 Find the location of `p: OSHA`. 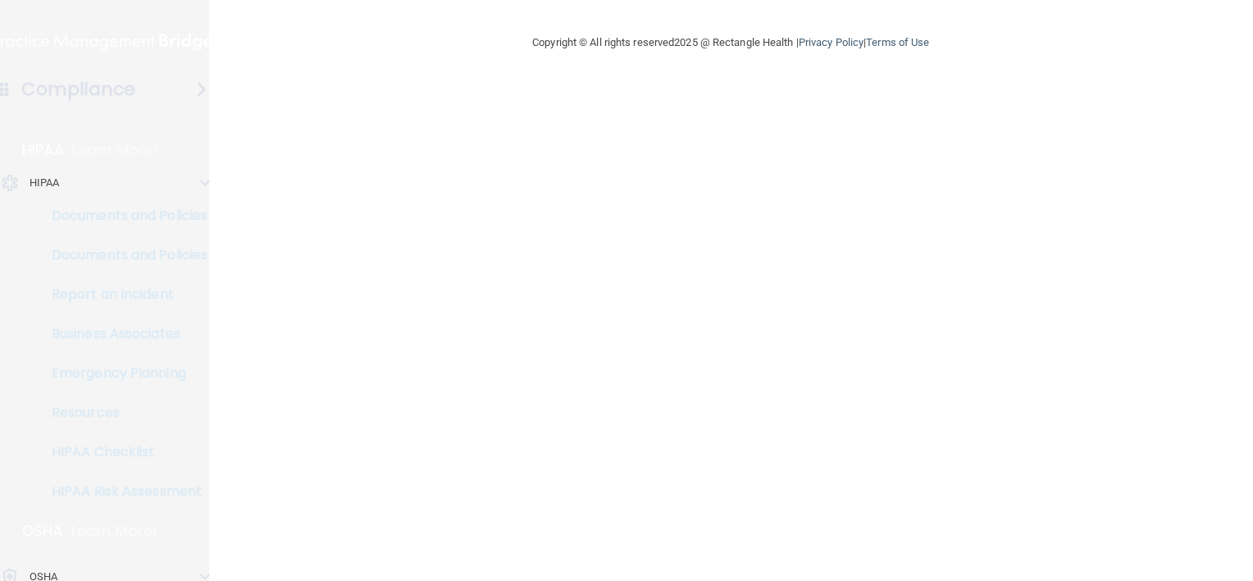

p: OSHA is located at coordinates (43, 531).